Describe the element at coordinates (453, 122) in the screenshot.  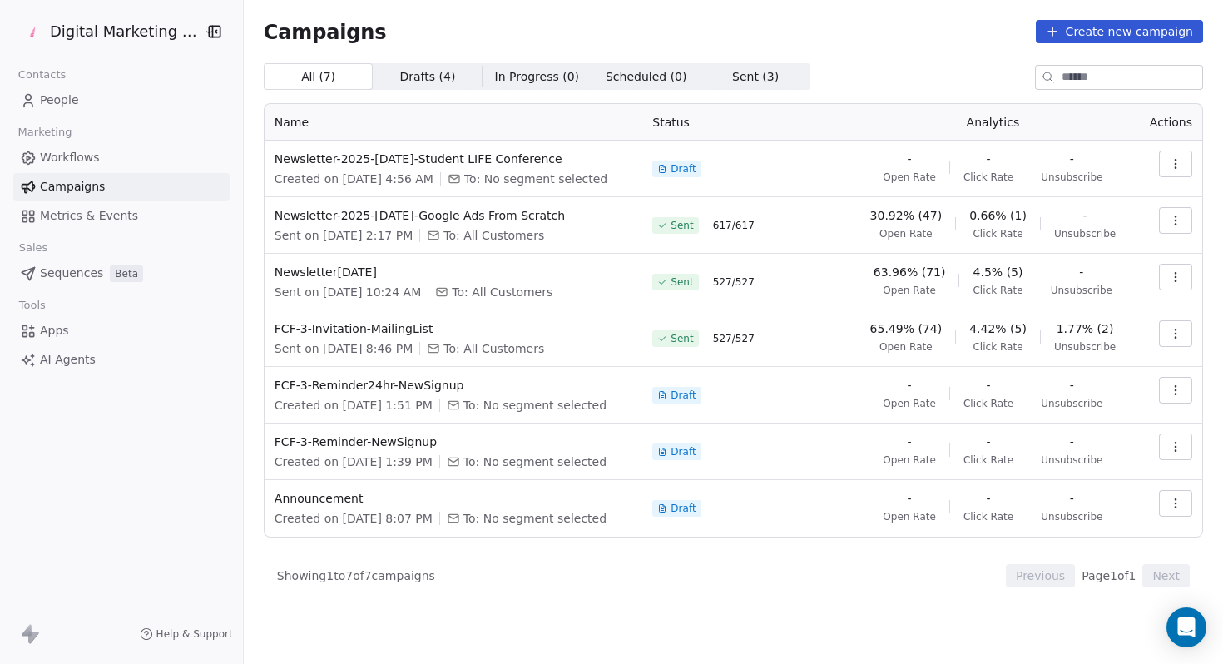
I see `th: Name` at that location.